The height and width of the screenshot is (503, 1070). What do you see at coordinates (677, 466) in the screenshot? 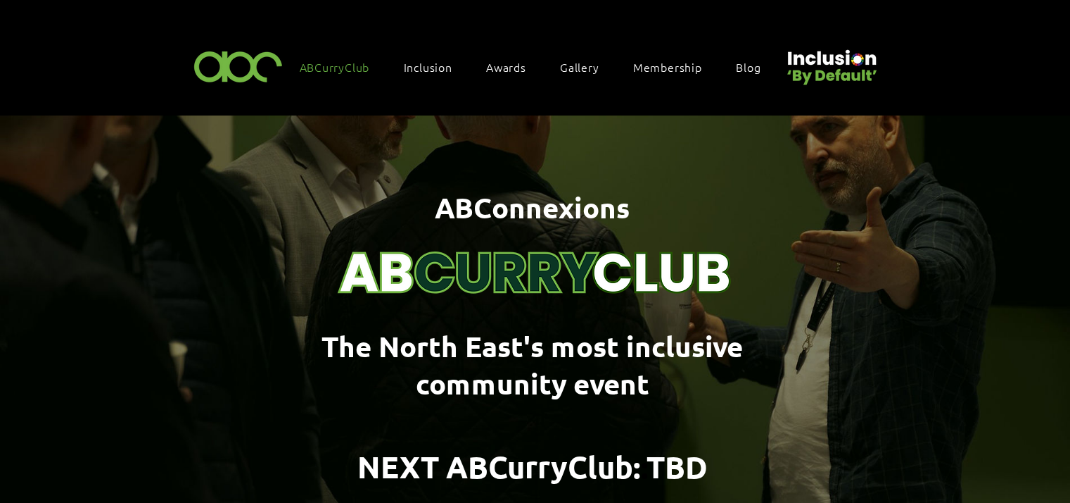
I see `span: TBD` at bounding box center [677, 466].